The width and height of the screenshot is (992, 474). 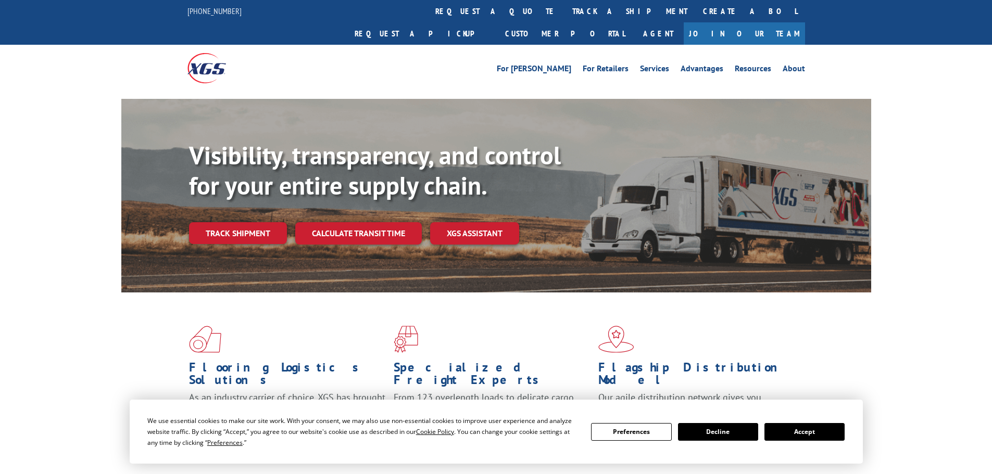 I want to click on b: Visibility, transparency, and control for your entire supply chain., so click(x=375, y=170).